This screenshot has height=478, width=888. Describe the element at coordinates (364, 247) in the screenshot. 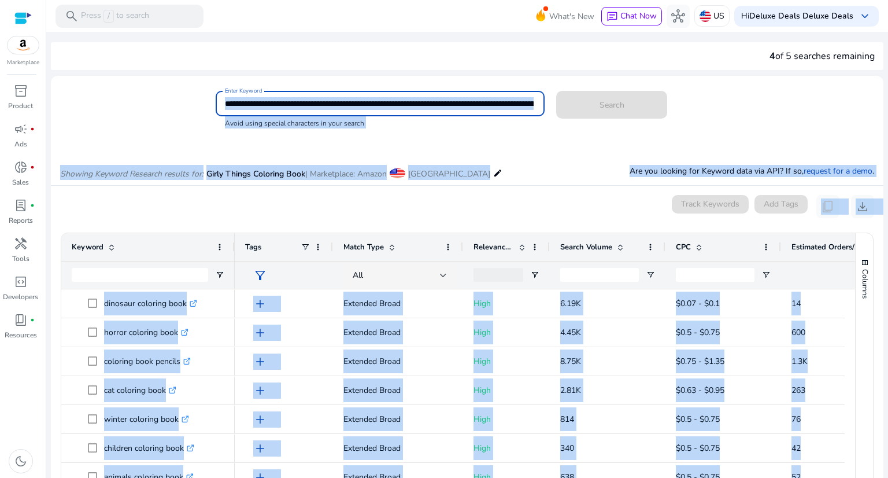

I see `span: Match Type` at that location.